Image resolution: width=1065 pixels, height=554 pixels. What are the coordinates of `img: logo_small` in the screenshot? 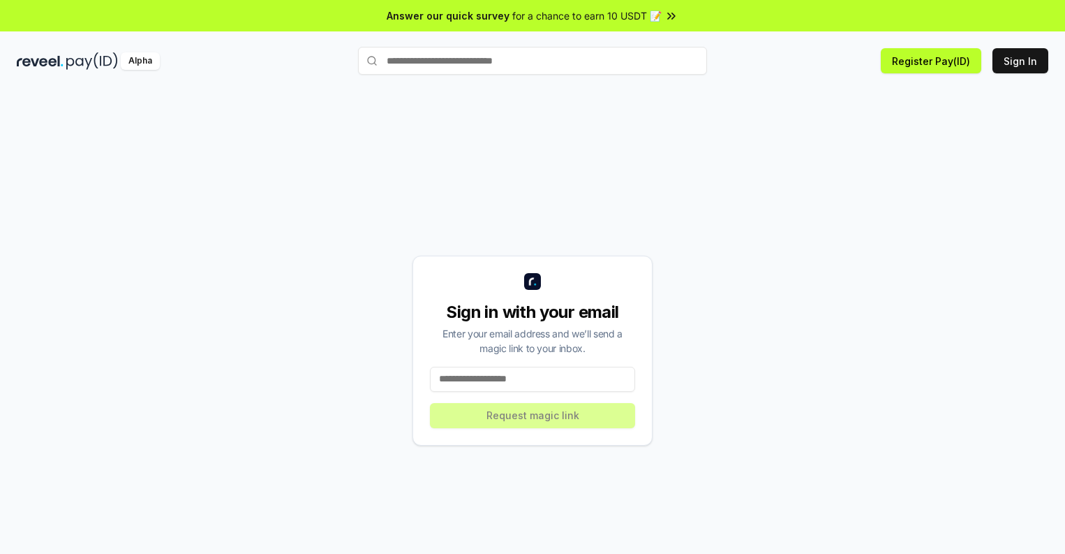 It's located at (533, 281).